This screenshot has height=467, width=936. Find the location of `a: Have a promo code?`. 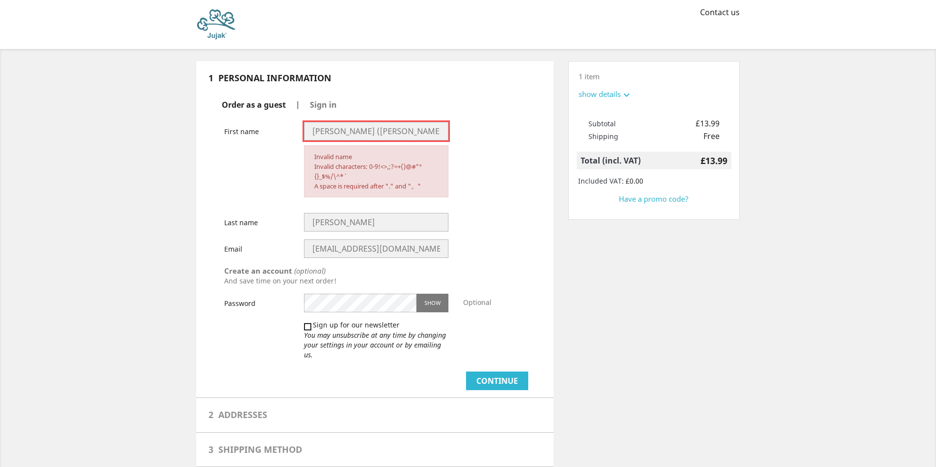

a: Have a promo code? is located at coordinates (654, 199).